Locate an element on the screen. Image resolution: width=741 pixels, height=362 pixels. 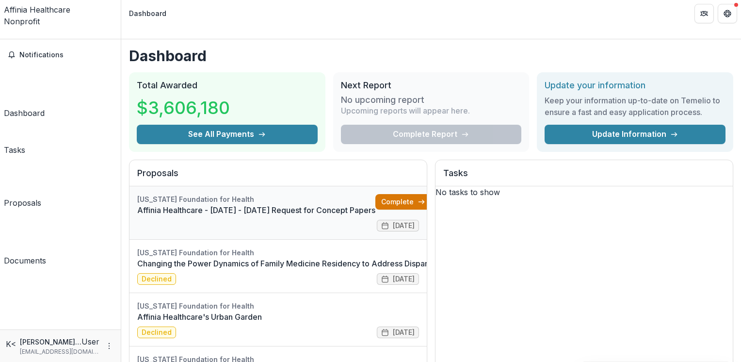
a: Complete is located at coordinates (403, 213).